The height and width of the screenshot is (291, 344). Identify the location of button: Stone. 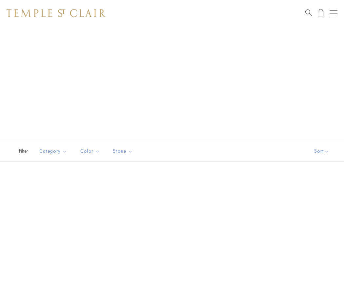
(123, 151).